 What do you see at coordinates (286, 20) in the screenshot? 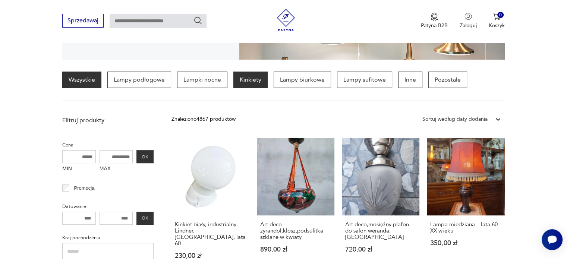
I see `img: Patyna - sklep z meblami i dekoracjami vintage` at bounding box center [286, 20].